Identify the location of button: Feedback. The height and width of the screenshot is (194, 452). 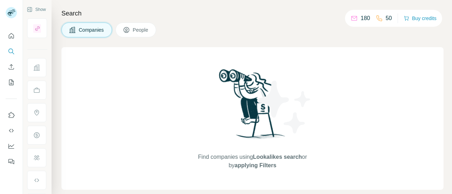
(11, 162).